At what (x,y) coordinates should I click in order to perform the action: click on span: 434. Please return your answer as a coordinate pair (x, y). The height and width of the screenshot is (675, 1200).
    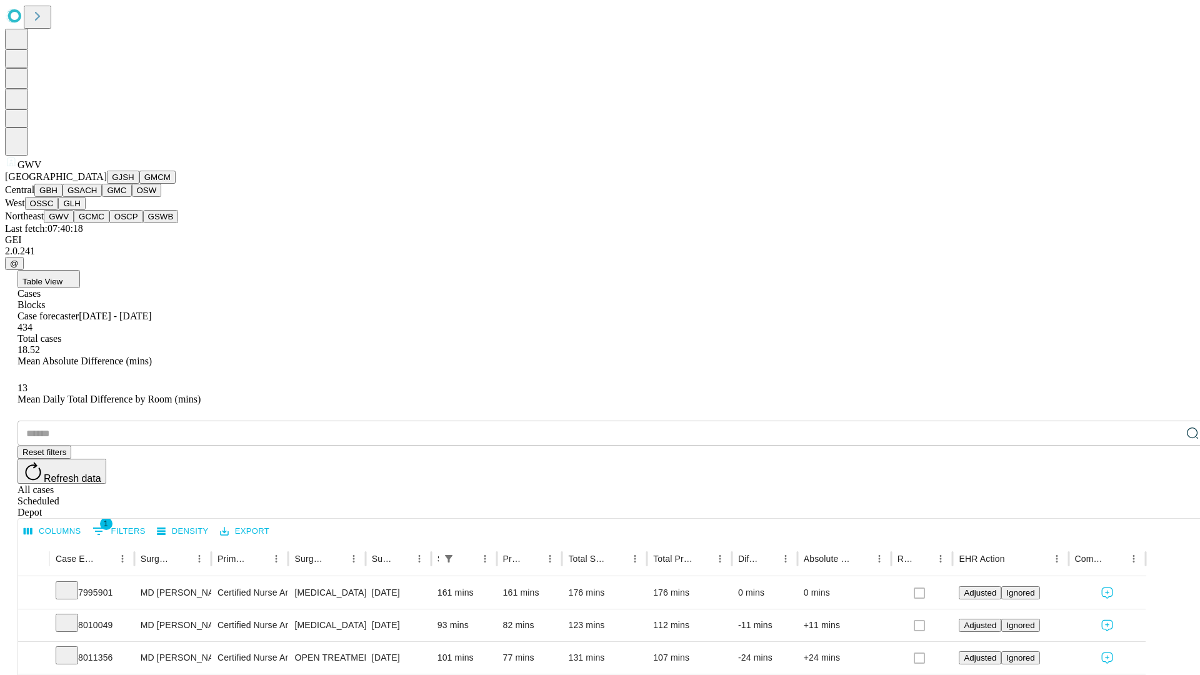
    Looking at the image, I should click on (25, 327).